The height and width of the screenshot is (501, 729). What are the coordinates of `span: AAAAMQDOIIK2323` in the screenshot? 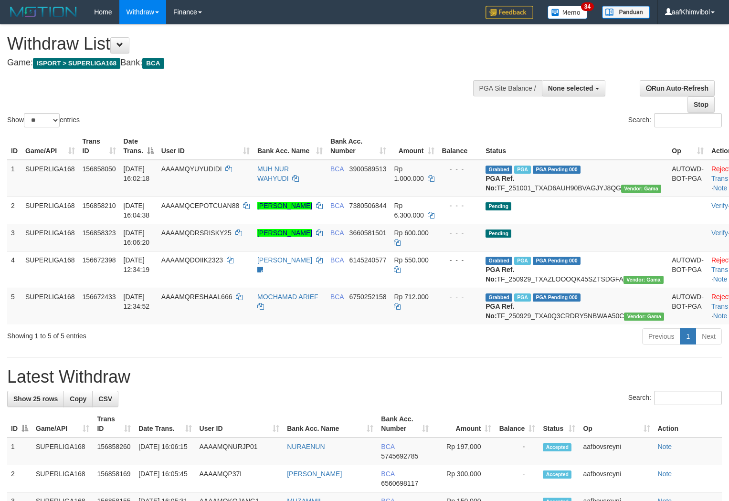 It's located at (192, 260).